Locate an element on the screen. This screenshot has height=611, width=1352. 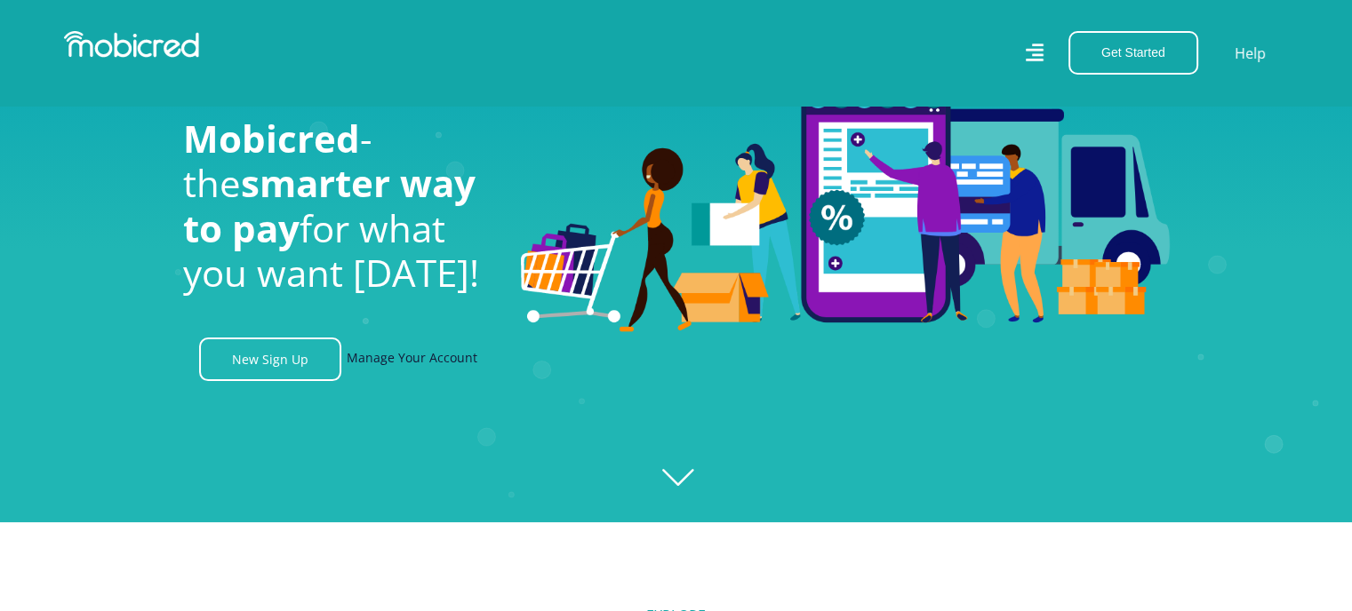
a: New Sign Up is located at coordinates (270, 359).